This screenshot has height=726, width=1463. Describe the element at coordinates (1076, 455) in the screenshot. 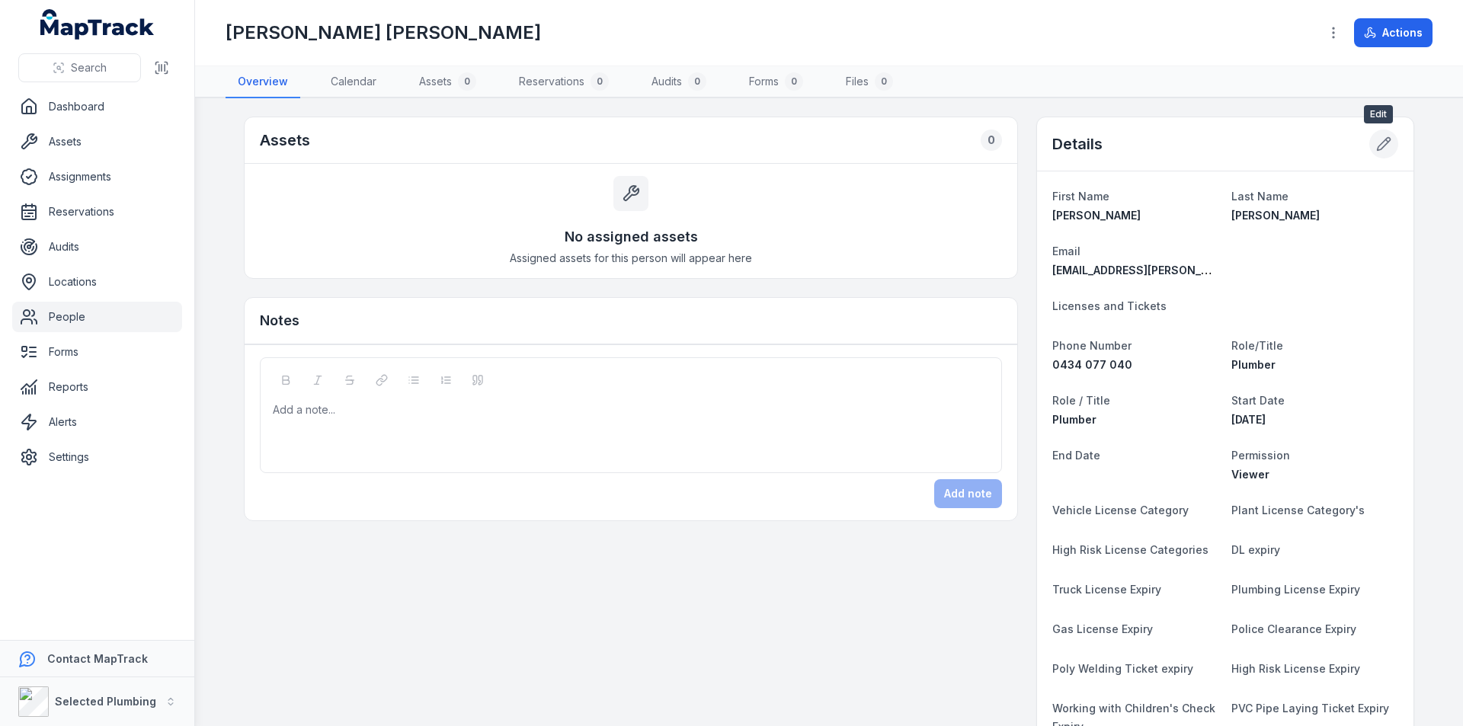

I see `span: End Date` at that location.